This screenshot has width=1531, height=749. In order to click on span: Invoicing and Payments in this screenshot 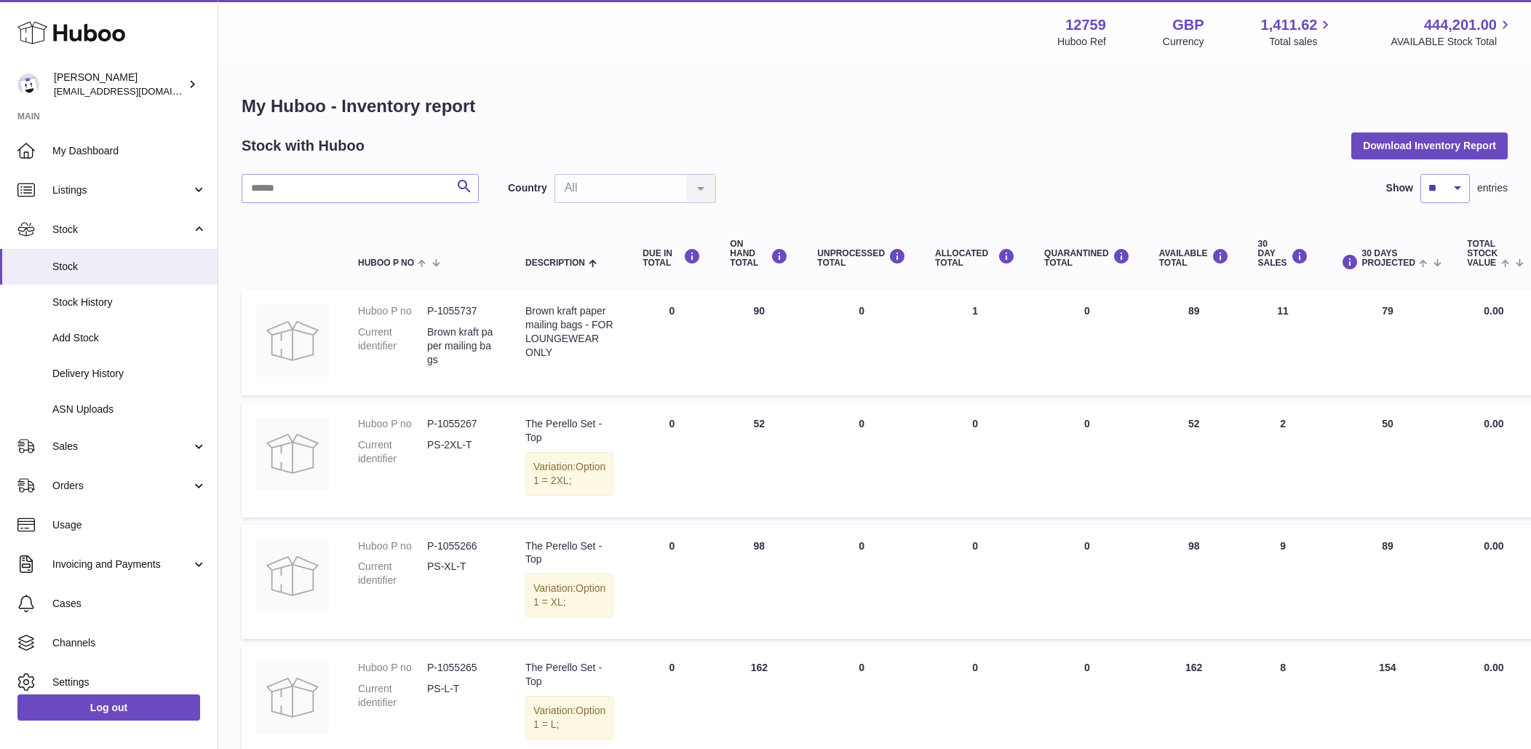, I will do `click(122, 564)`.